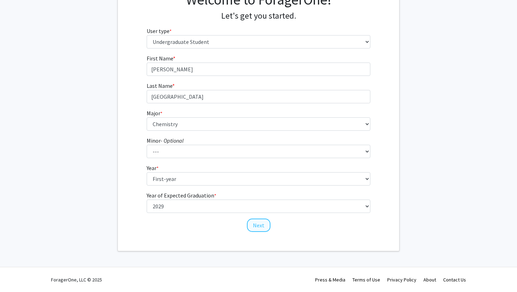 The height and width of the screenshot is (292, 517). I want to click on h4: Let's get you started., so click(258, 16).